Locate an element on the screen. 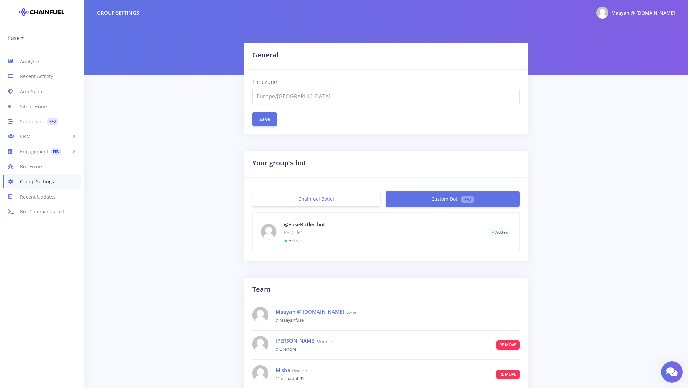  h2: Team is located at coordinates (386, 290).